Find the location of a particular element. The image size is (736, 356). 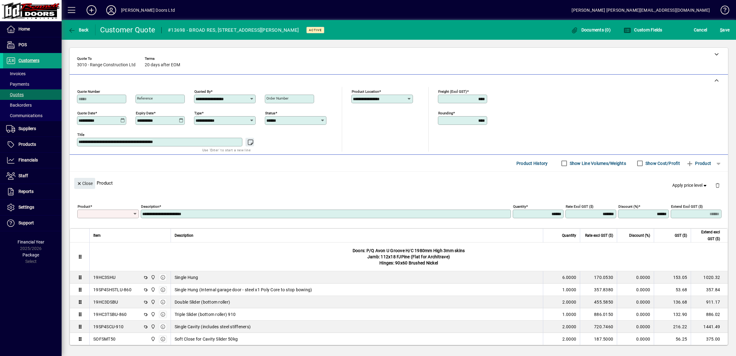

button: Product History is located at coordinates (532, 163).